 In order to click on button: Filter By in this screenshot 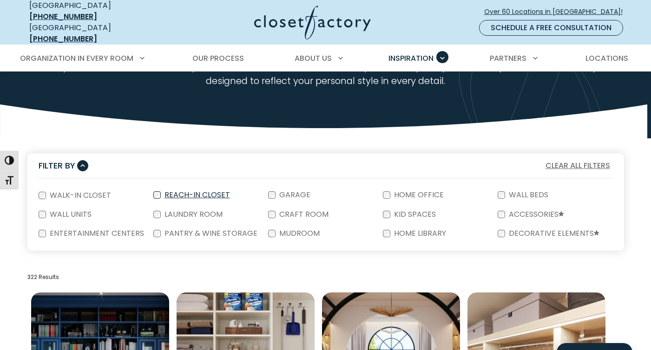, I will do `click(63, 165)`.